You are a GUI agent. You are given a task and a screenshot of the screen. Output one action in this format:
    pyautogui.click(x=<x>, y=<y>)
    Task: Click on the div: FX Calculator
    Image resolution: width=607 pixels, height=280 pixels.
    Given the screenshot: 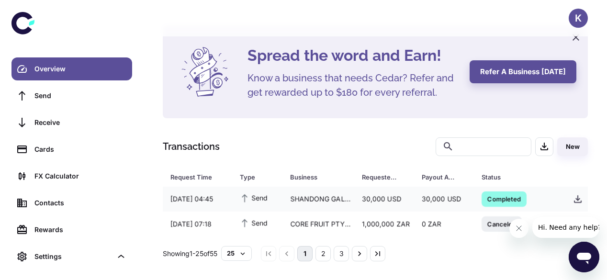 What is the action you would take?
    pyautogui.click(x=80, y=176)
    